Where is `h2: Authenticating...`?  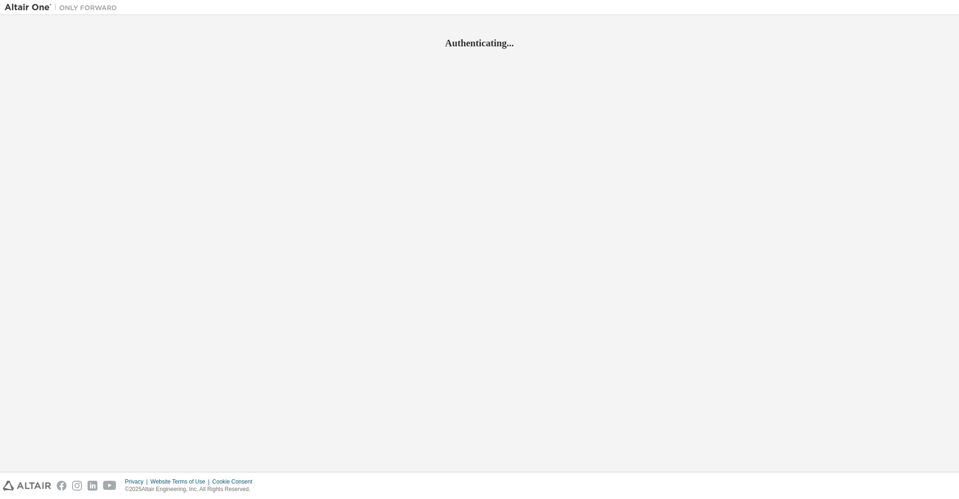
h2: Authenticating... is located at coordinates (479, 43).